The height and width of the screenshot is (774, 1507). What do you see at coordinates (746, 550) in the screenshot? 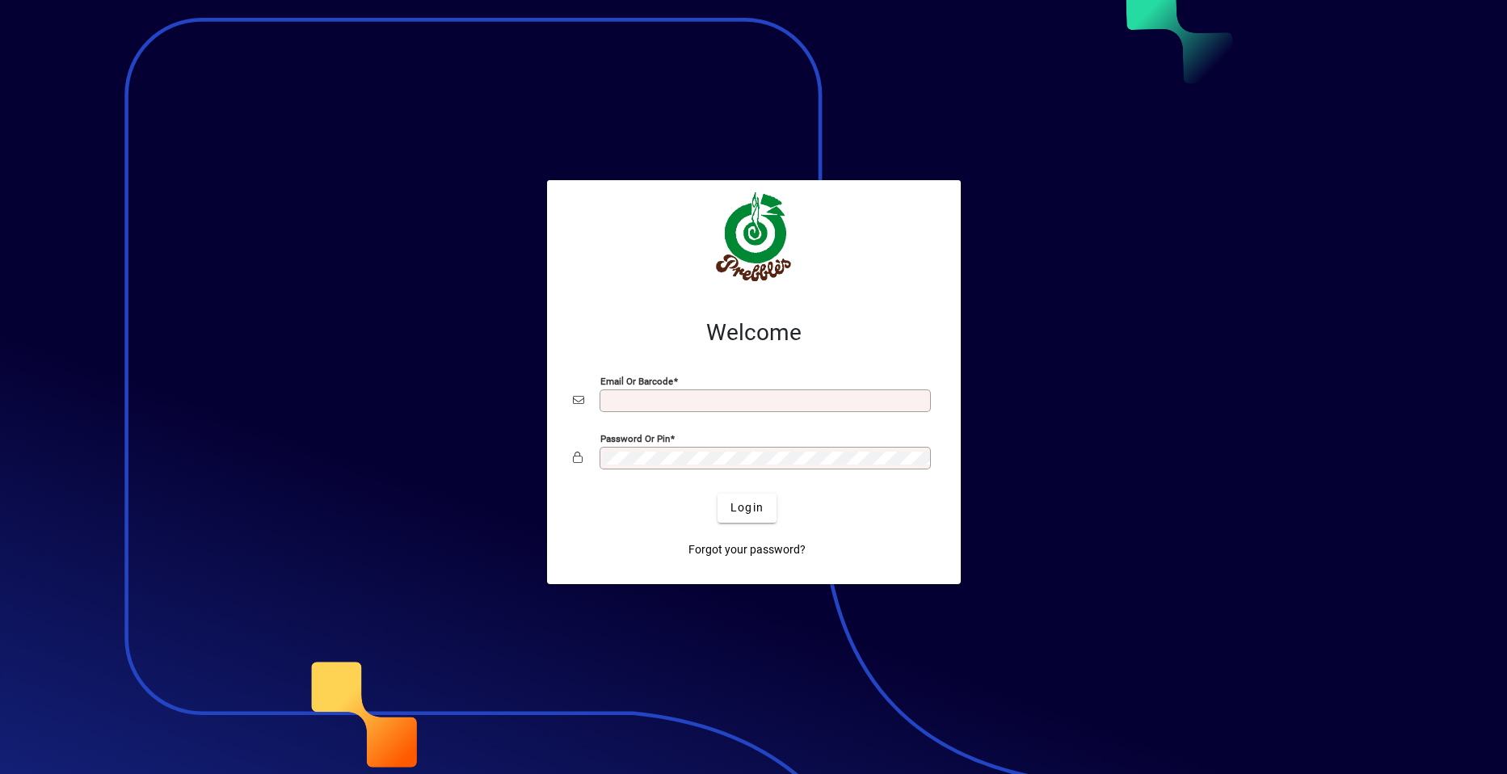
I see `a: Forgot your password?` at bounding box center [746, 550].